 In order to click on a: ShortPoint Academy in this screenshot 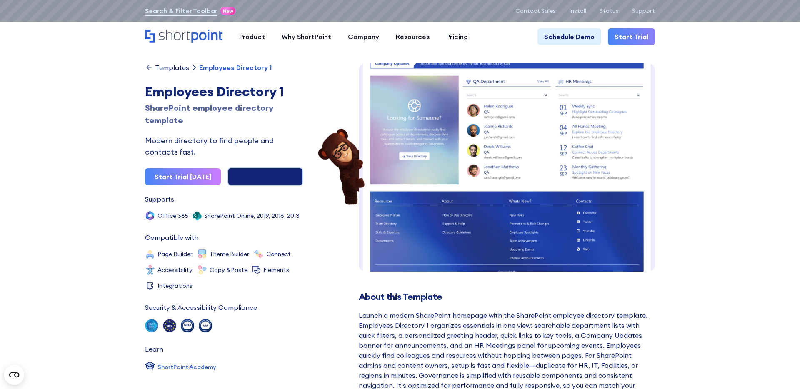, I will do `click(180, 367)`.